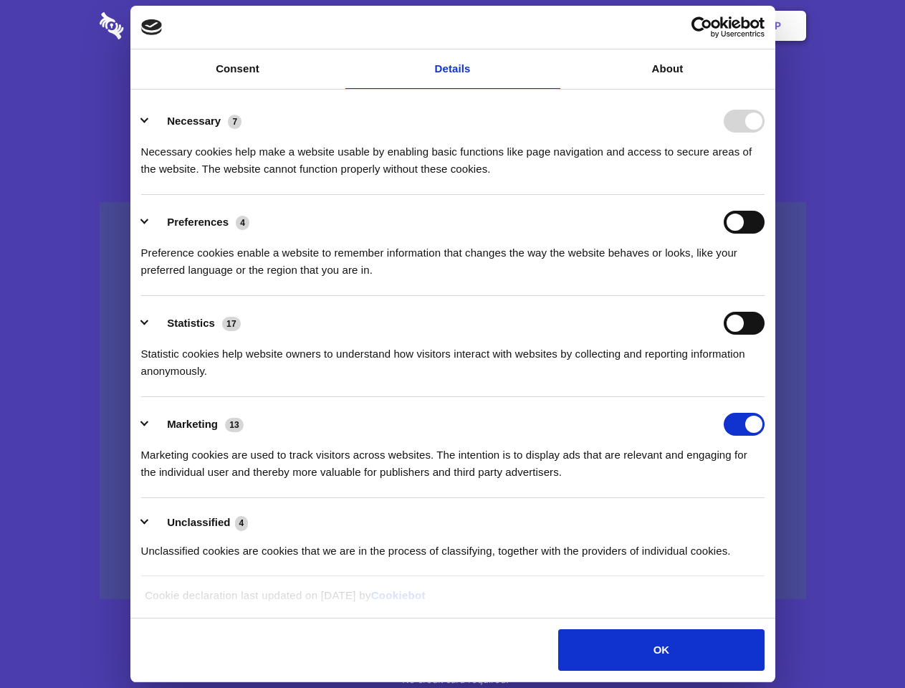  What do you see at coordinates (453, 545) in the screenshot?
I see `div: Unclassified cookies are cookies that we are in the process of classifying, together with the pro...` at bounding box center [453, 545].